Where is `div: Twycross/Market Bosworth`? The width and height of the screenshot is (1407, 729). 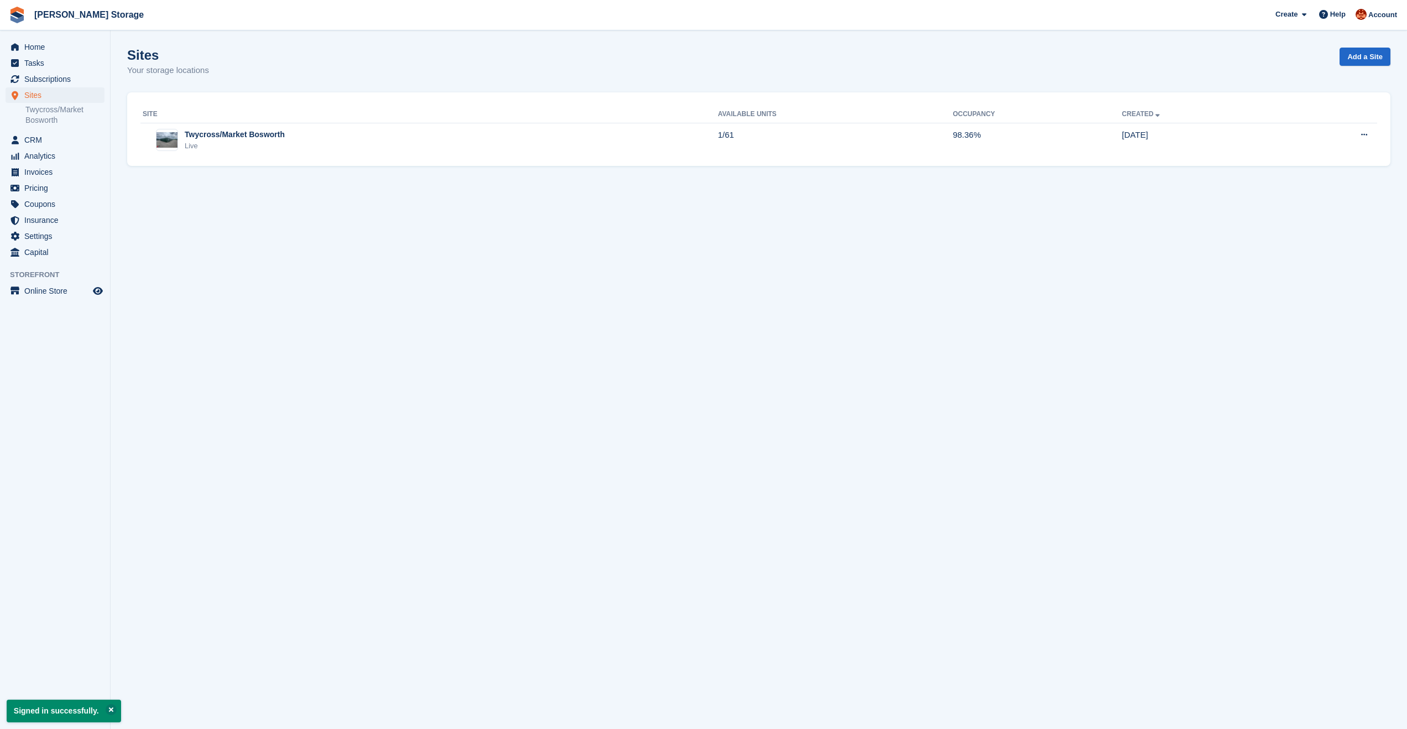 div: Twycross/Market Bosworth is located at coordinates (234, 134).